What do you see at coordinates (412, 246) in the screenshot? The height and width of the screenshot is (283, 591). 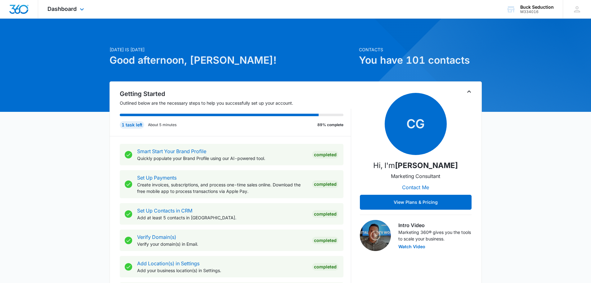 I see `button: Watch Video` at bounding box center [412, 246].